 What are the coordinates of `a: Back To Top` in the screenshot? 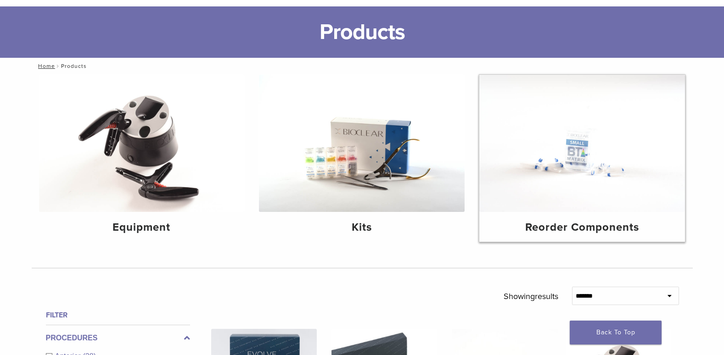 It's located at (616, 333).